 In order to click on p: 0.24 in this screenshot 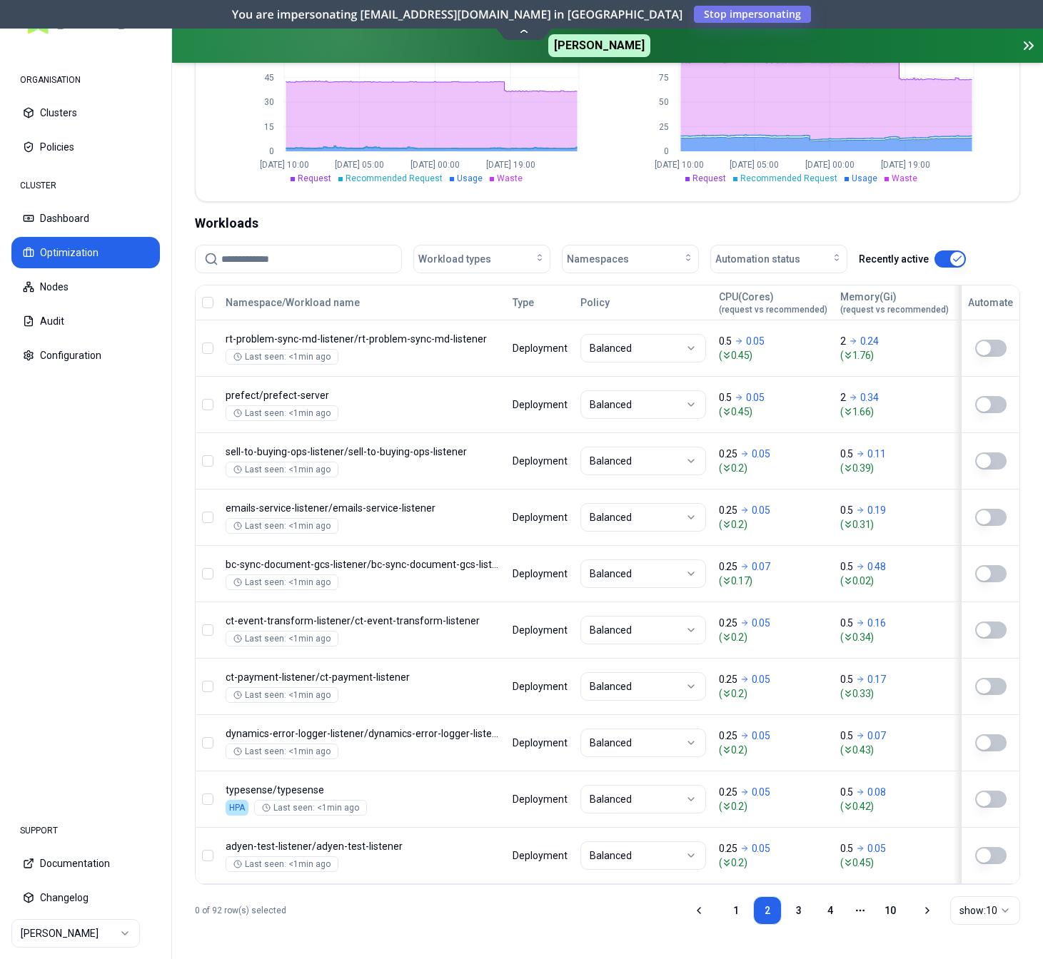, I will do `click(869, 341)`.